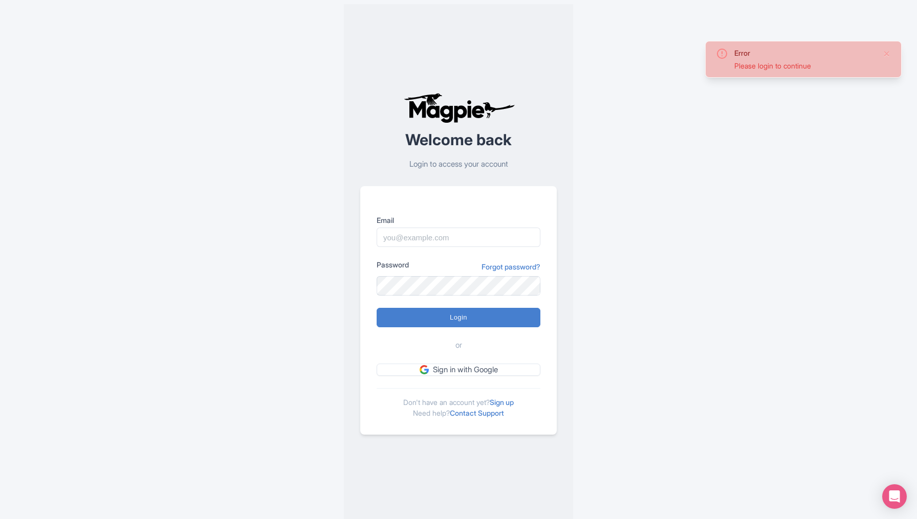 The width and height of the screenshot is (917, 519). What do you see at coordinates (458, 108) in the screenshot?
I see `img: logo-ab69f6fb50320c5b225c76a69d11143b.png` at bounding box center [458, 108].